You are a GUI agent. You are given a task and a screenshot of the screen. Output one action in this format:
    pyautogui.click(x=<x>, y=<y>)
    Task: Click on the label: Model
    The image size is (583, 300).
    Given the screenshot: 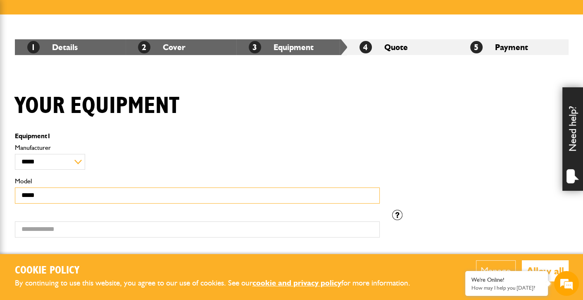 What is the action you would take?
    pyautogui.click(x=197, y=181)
    